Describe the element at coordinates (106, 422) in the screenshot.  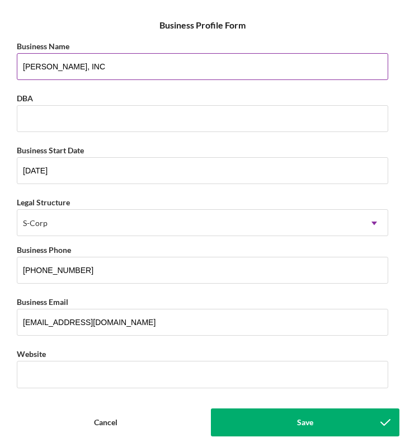
I see `div: Cancel` at that location.